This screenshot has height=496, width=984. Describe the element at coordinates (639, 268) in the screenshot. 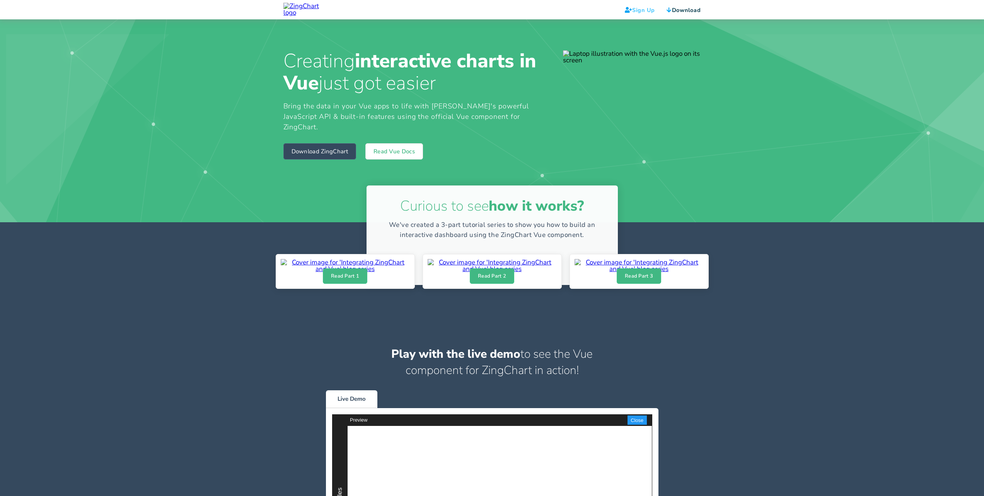

I see `a: View the 'Connecting Data to a Data Visualization Dashboard with Vue' blog post` at that location.